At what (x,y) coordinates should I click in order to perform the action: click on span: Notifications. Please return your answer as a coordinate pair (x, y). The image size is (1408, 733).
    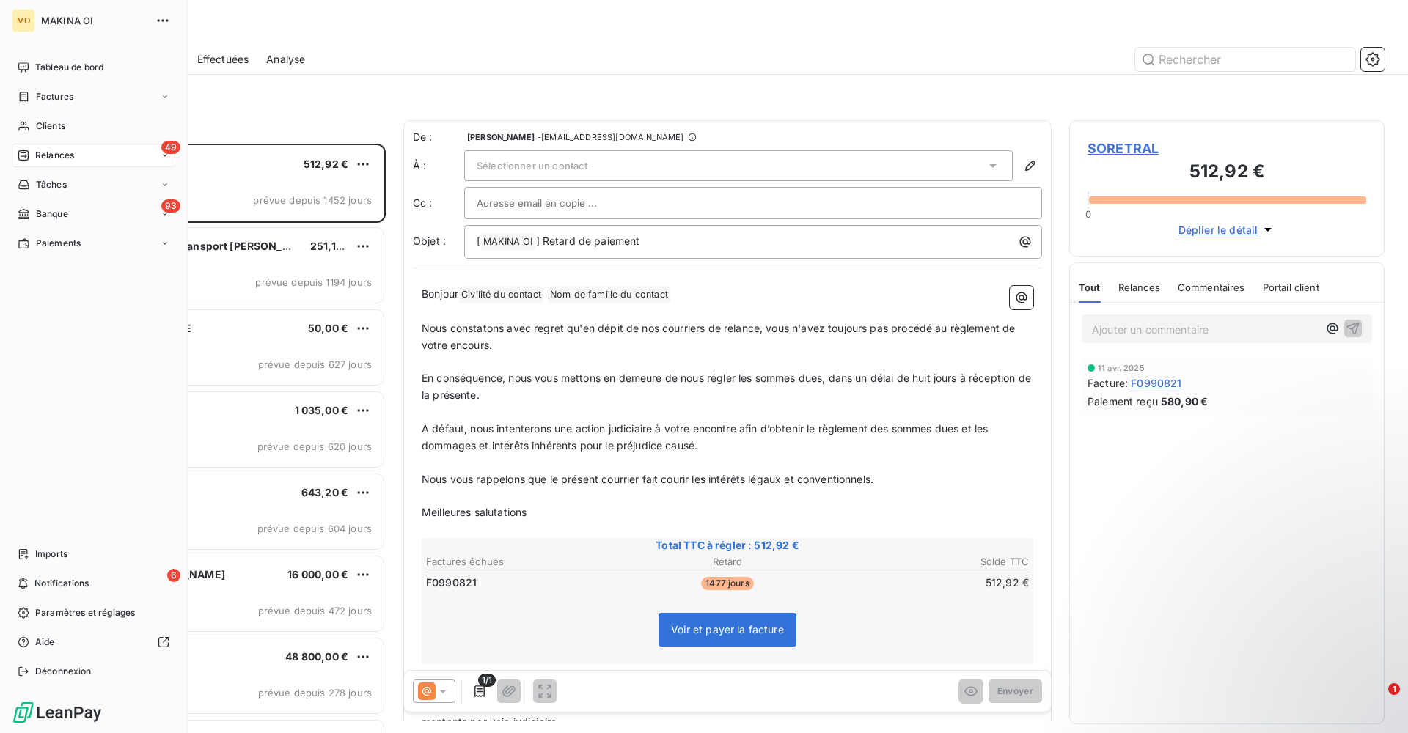
    Looking at the image, I should click on (62, 584).